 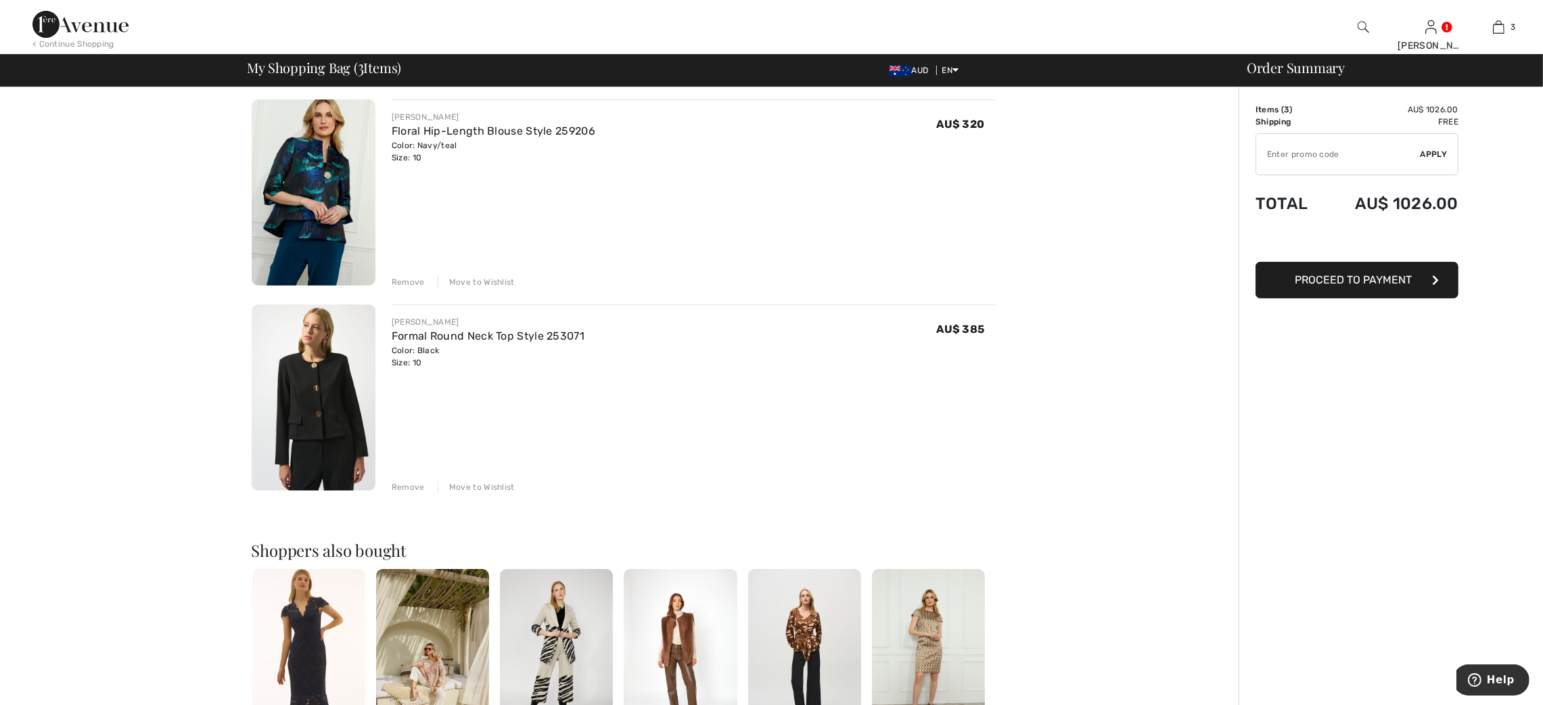 I want to click on button: Proceed to Payment, so click(x=1357, y=280).